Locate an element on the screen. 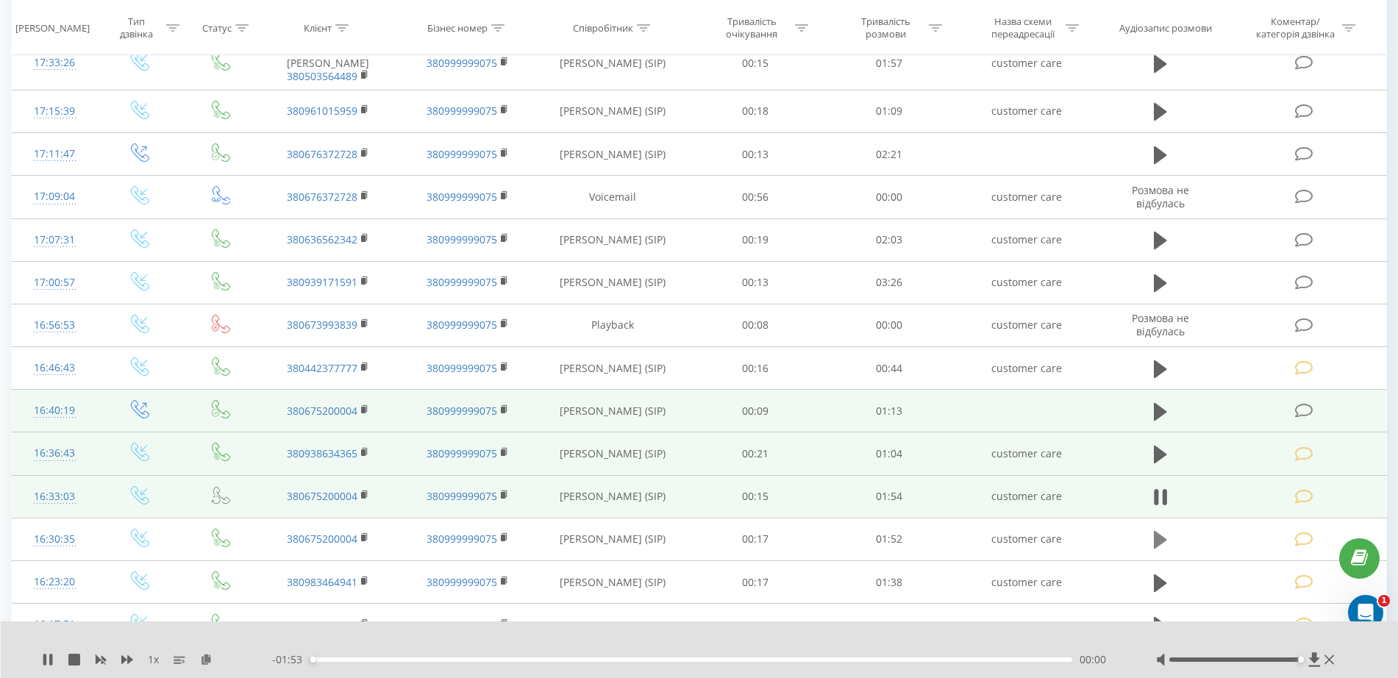  div: 17:11:47 is located at coordinates (54, 154).